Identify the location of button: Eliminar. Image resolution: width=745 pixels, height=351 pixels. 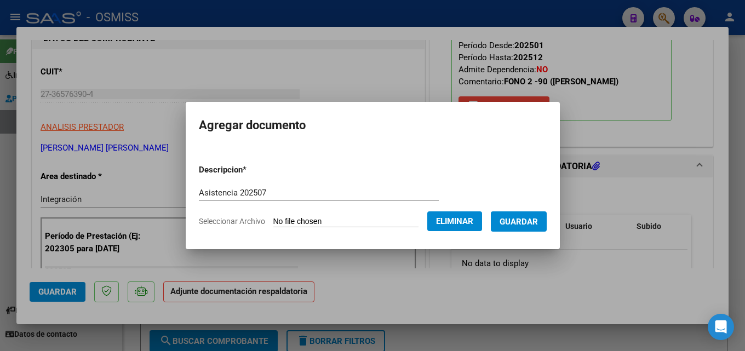
(455, 221).